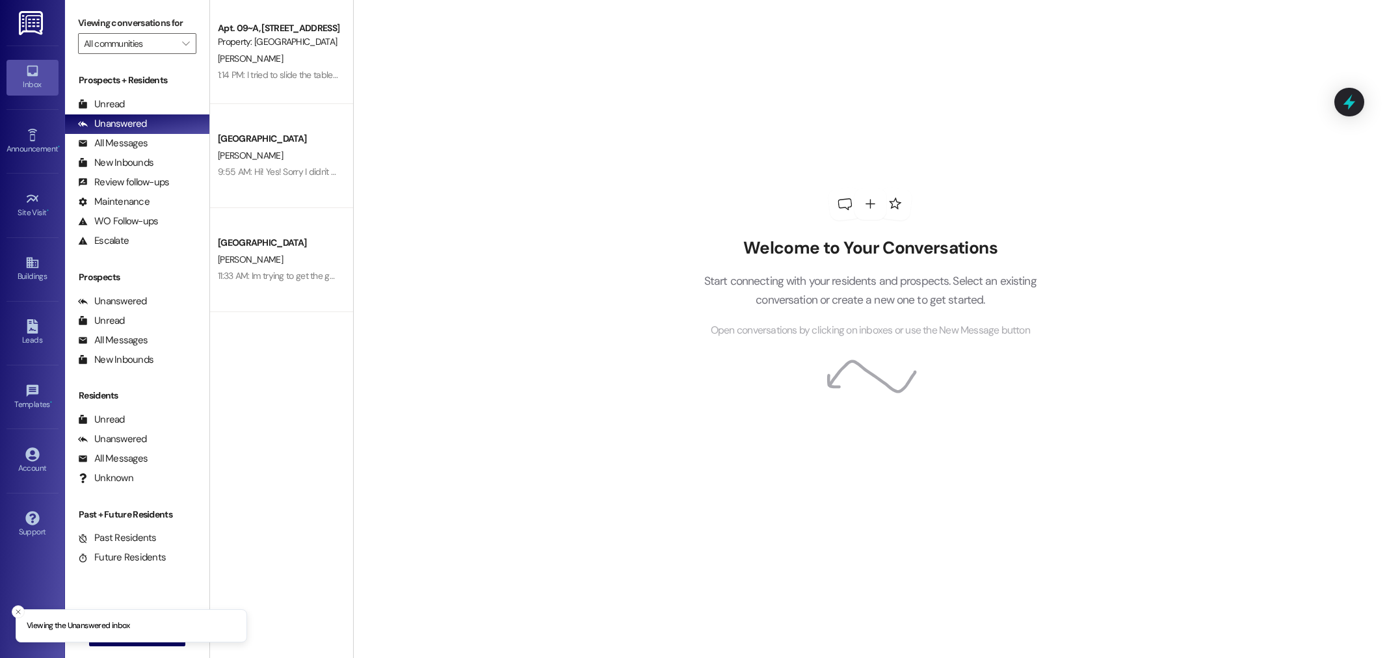  What do you see at coordinates (33, 397) in the screenshot?
I see `a: Templates •` at bounding box center [33, 397].